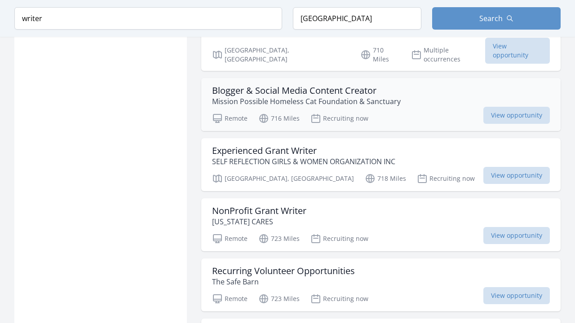 The width and height of the screenshot is (575, 323). I want to click on p: 716 Miles, so click(279, 119).